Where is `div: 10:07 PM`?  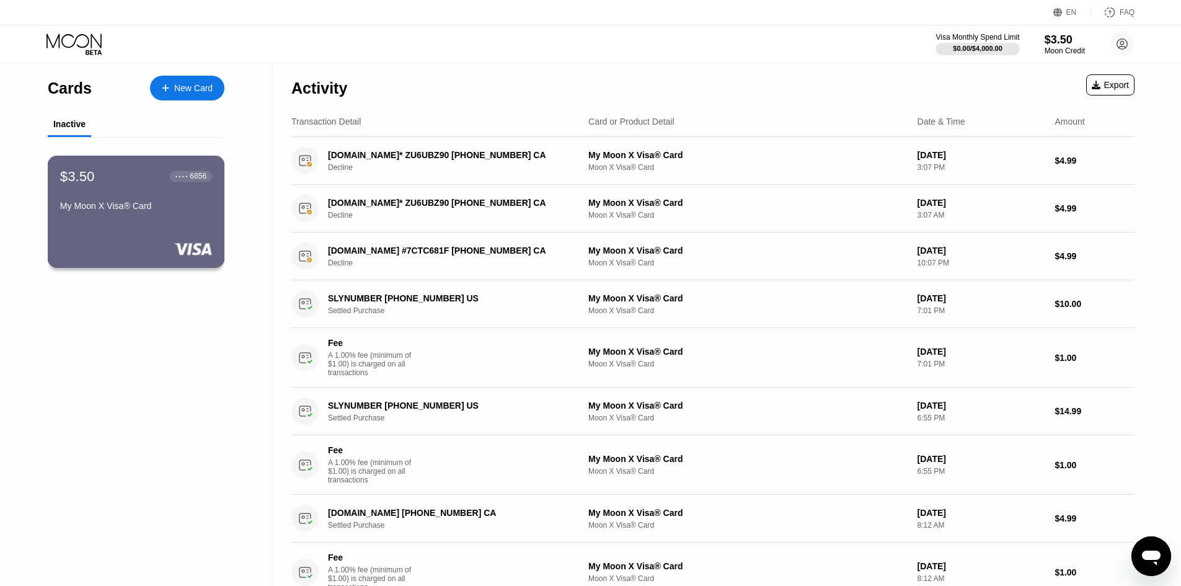 div: 10:07 PM is located at coordinates (981, 263).